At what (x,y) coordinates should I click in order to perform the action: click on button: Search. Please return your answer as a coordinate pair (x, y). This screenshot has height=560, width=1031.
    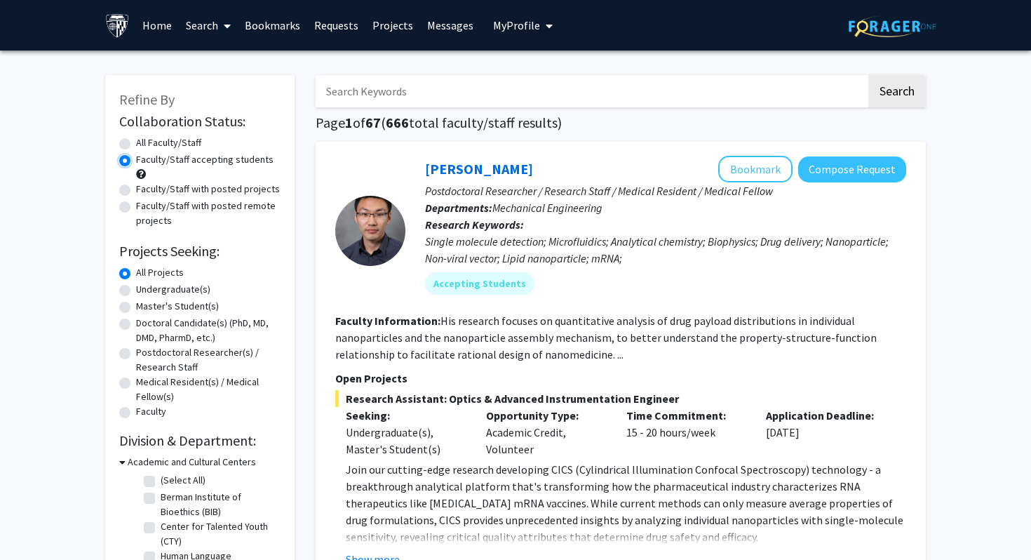
    Looking at the image, I should click on (897, 91).